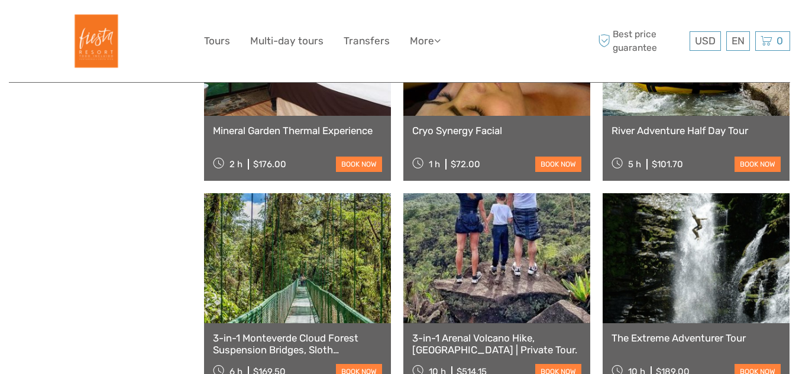  I want to click on div: EN, so click(738, 41).